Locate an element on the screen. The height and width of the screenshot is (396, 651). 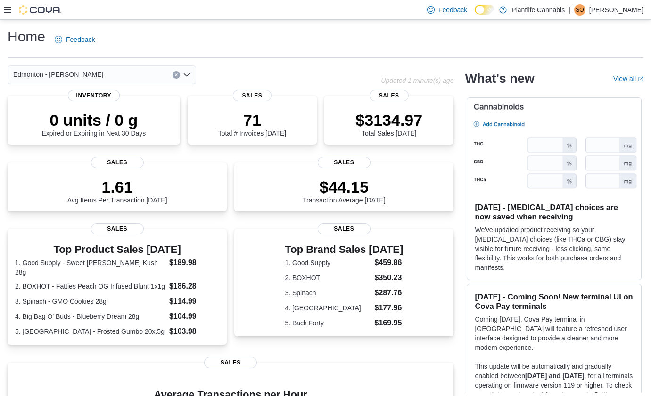
p: 1.61 is located at coordinates (117, 187).